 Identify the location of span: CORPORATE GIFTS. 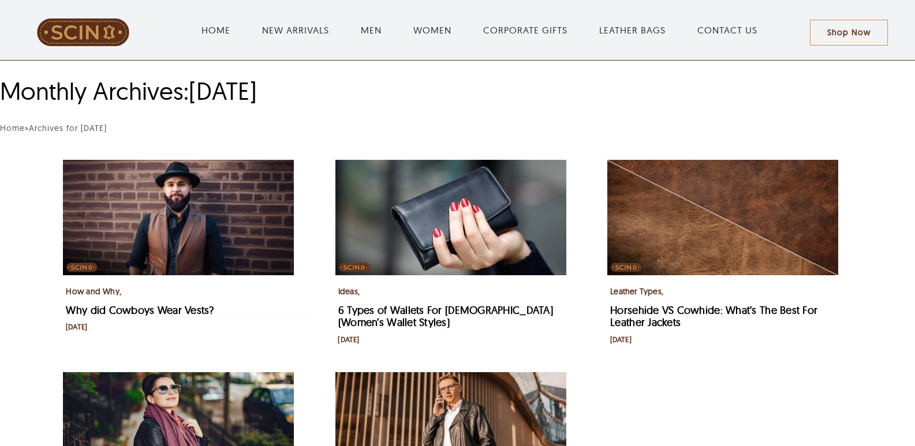
(525, 30).